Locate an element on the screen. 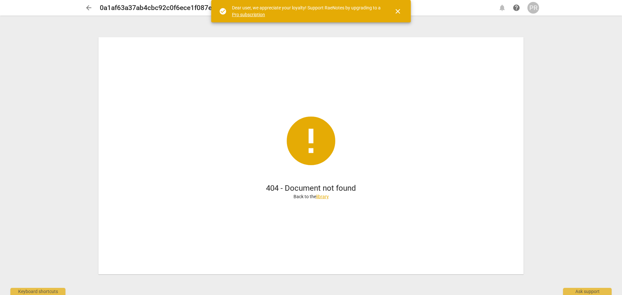 The image size is (622, 295). h2: 0a1af63a37ab4cbc92c0f6ece1f087e6 is located at coordinates (158, 8).